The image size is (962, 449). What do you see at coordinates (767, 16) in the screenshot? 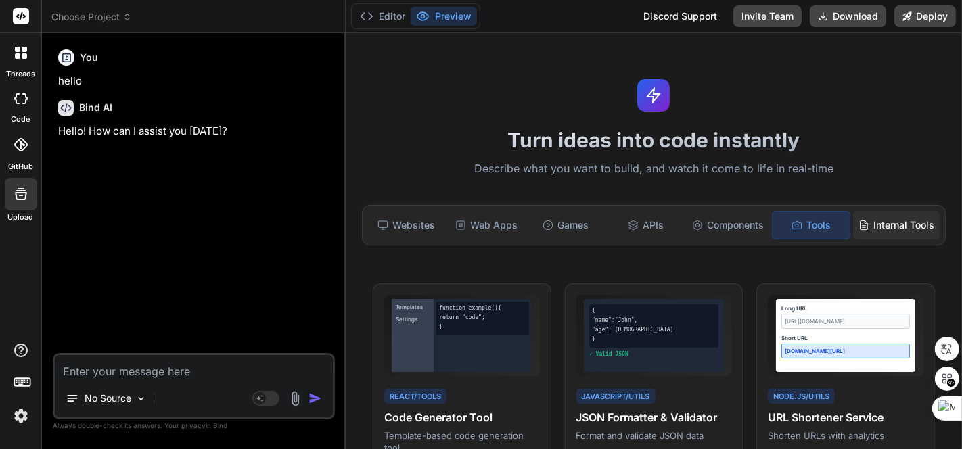
I see `button: Invite Team` at bounding box center [767, 16].